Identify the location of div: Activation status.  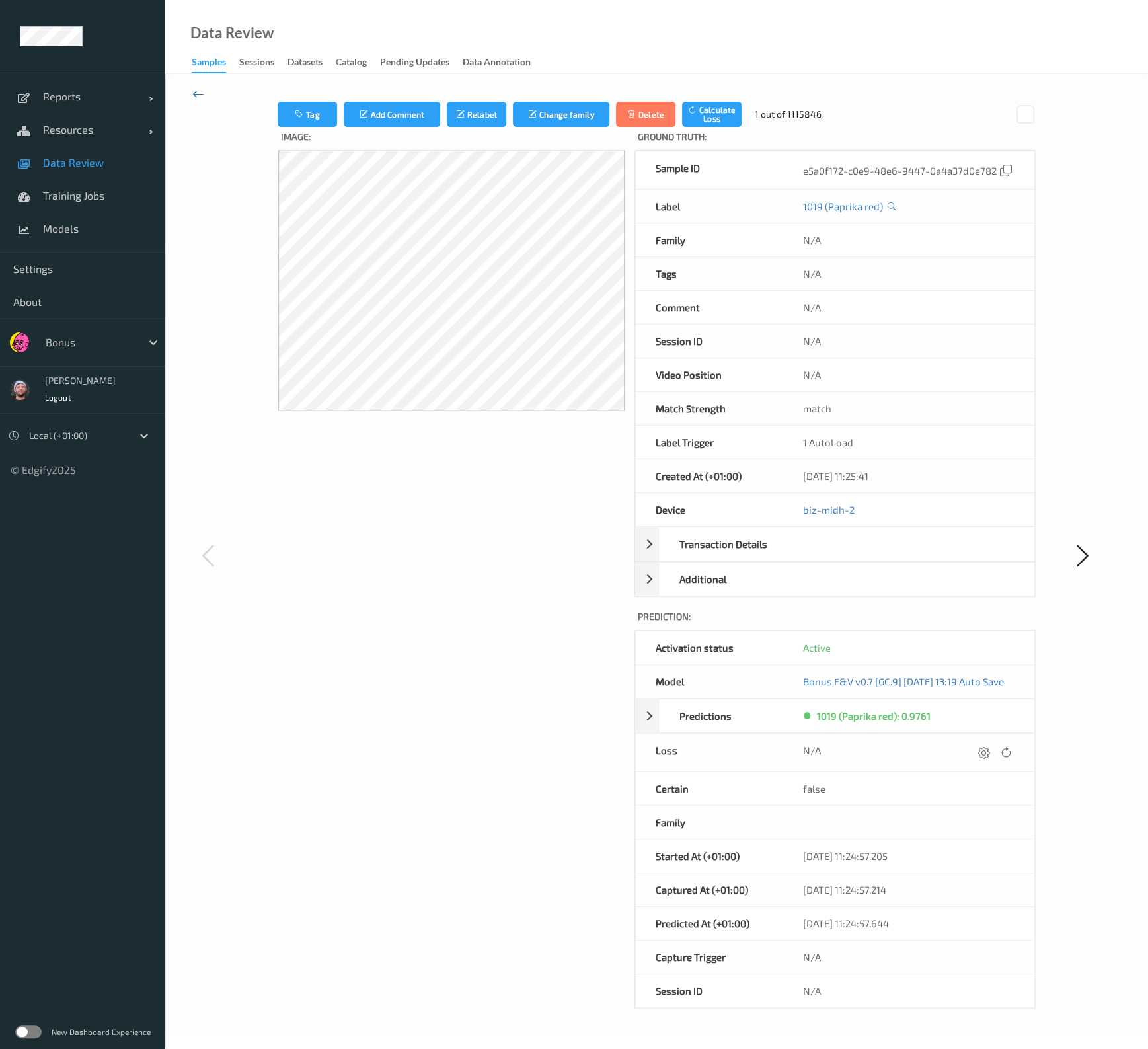
(710, 648).